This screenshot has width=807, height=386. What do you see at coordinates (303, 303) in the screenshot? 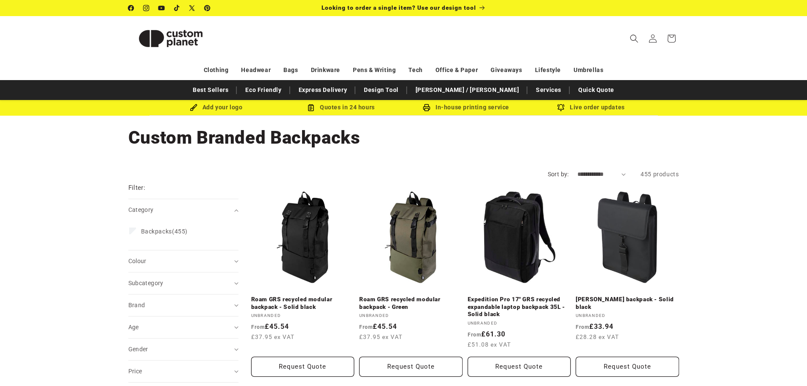
I see `a: Roam GRS recycled modular backpack - Solid black` at bounding box center [303, 303].